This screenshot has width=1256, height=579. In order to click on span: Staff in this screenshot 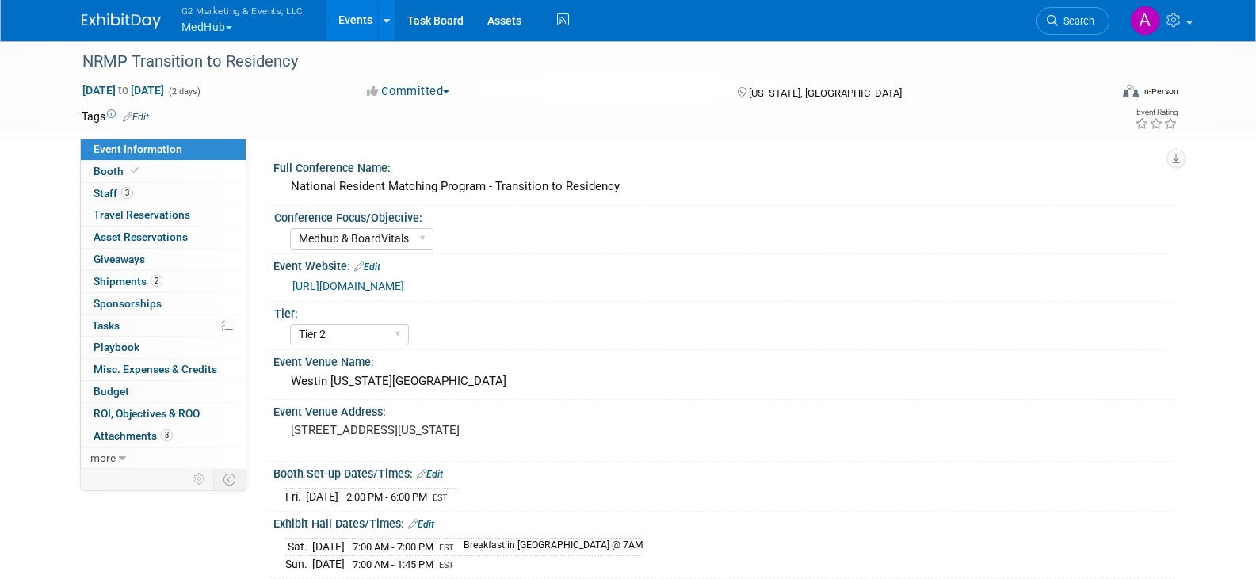, I will do `click(113, 193)`.